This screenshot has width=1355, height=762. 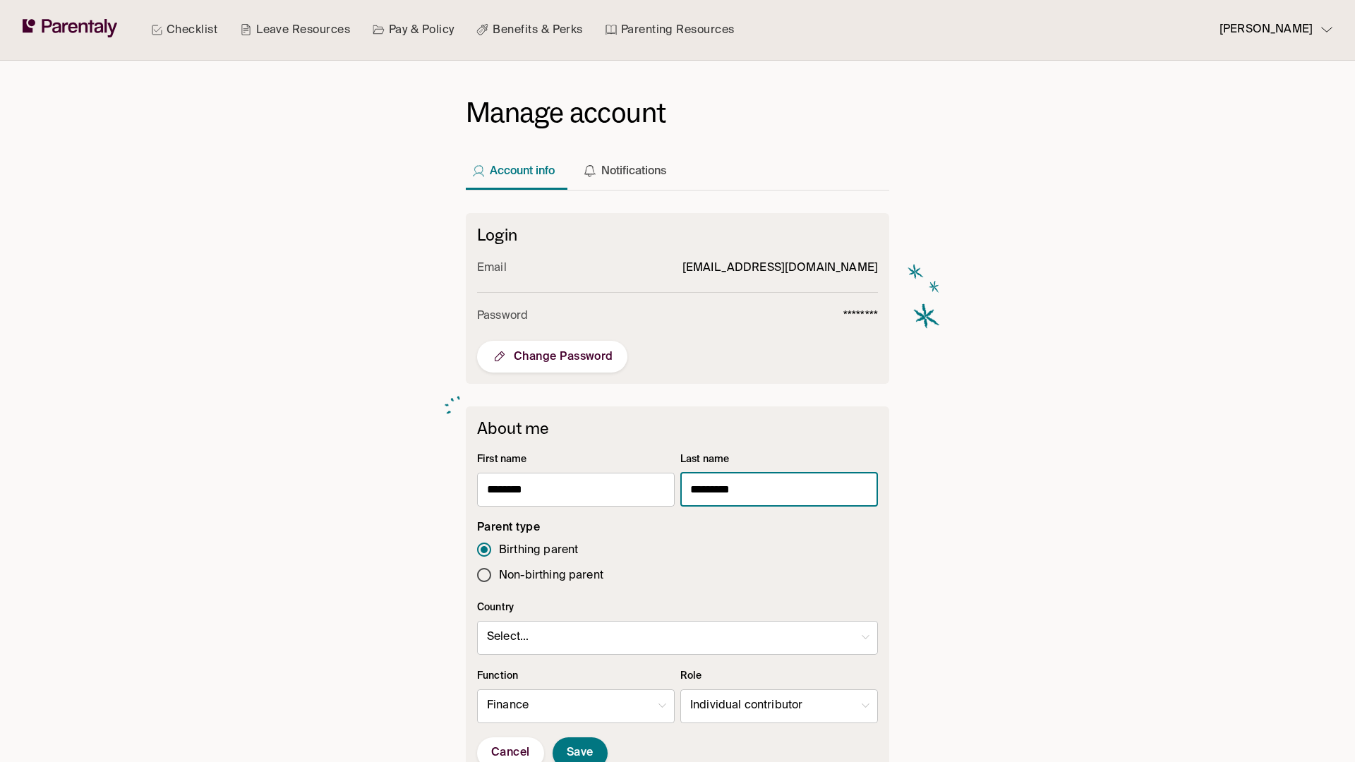 I want to click on button: Notifications, so click(x=627, y=164).